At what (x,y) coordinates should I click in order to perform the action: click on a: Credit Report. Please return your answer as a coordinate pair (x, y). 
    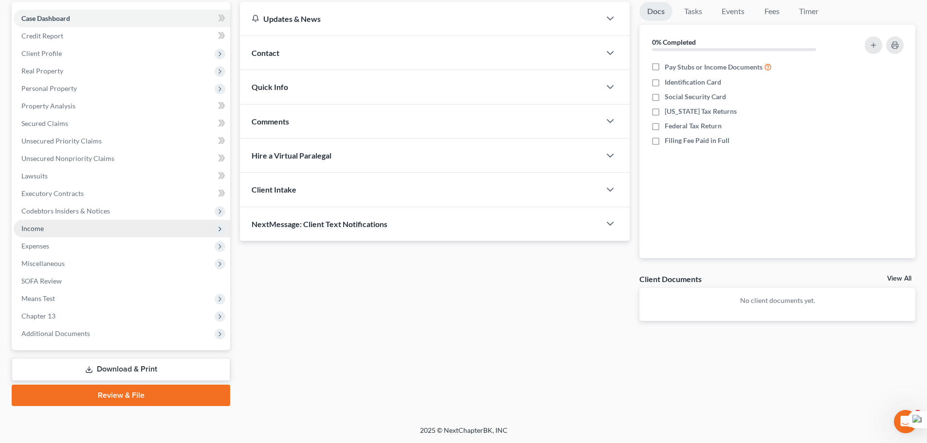
    Looking at the image, I should click on (122, 36).